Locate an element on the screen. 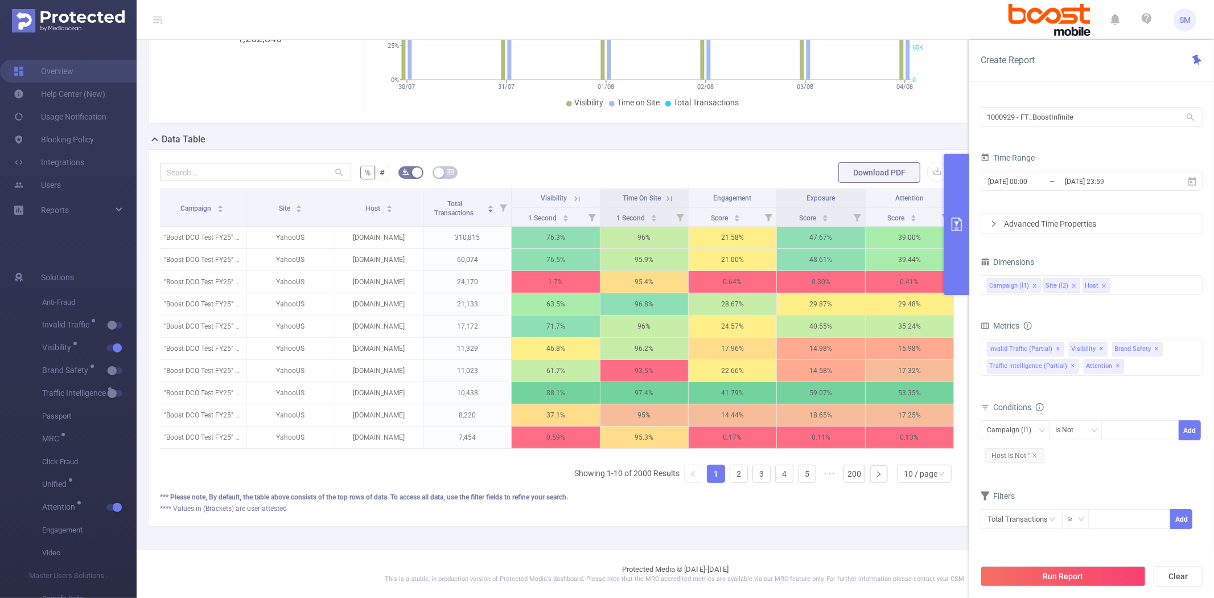 This screenshot has width=1214, height=598. a: 5 is located at coordinates (807, 474).